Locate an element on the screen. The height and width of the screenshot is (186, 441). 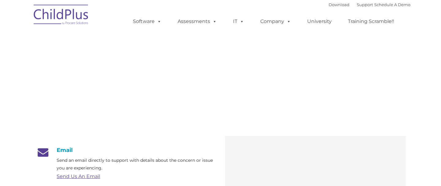
a: IT is located at coordinates (238, 21).